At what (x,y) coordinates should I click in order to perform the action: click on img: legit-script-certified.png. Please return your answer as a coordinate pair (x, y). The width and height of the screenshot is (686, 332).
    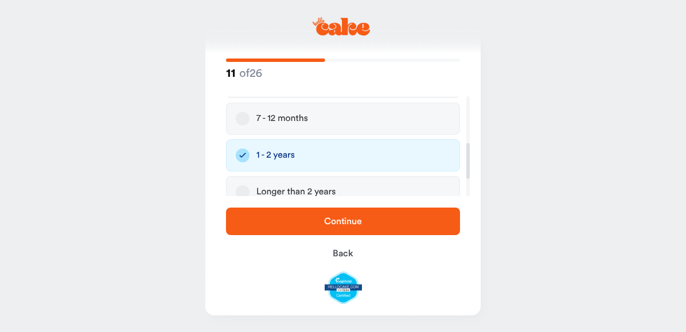
    Looking at the image, I should click on (343, 288).